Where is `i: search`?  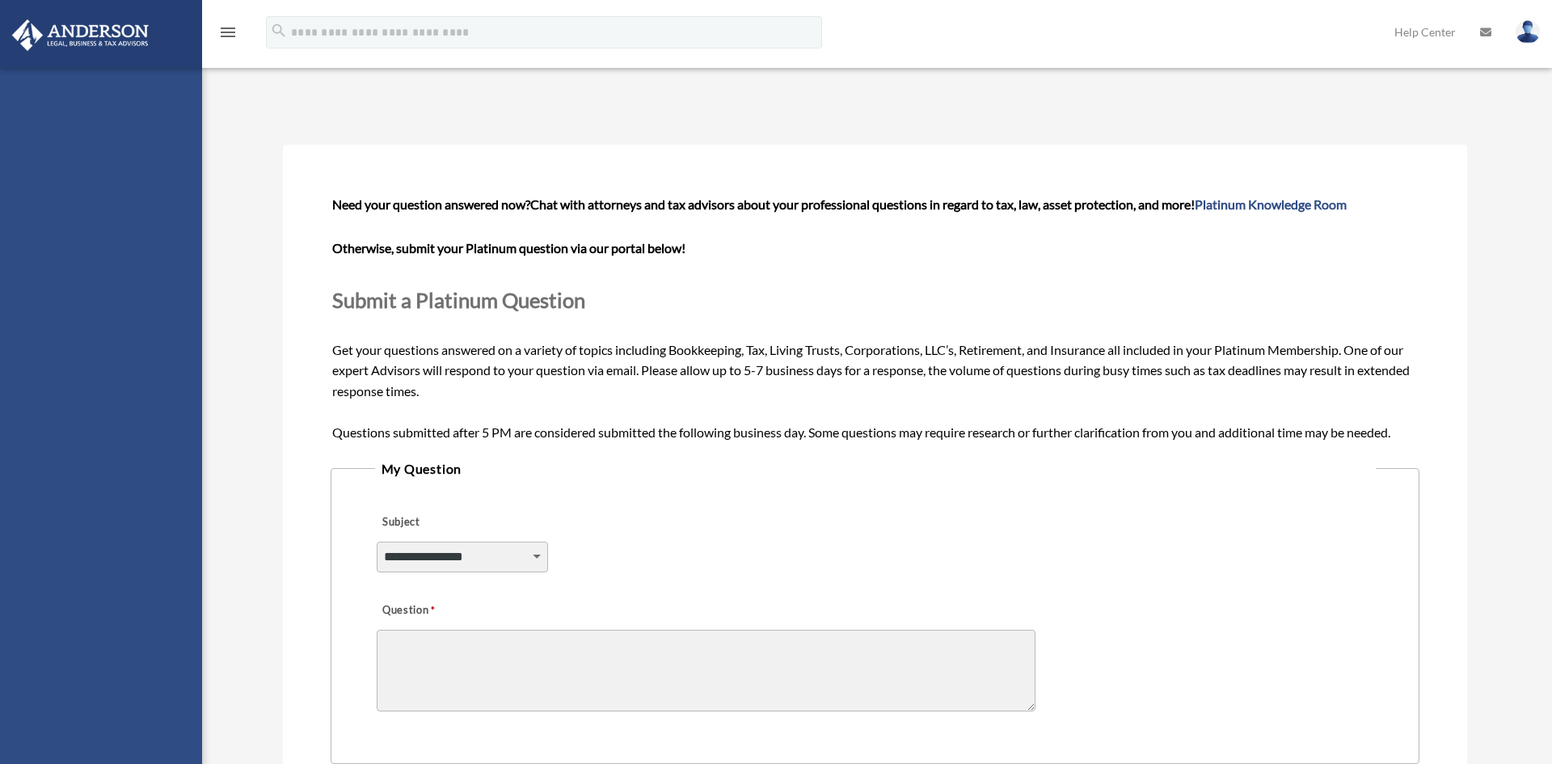 i: search is located at coordinates (279, 31).